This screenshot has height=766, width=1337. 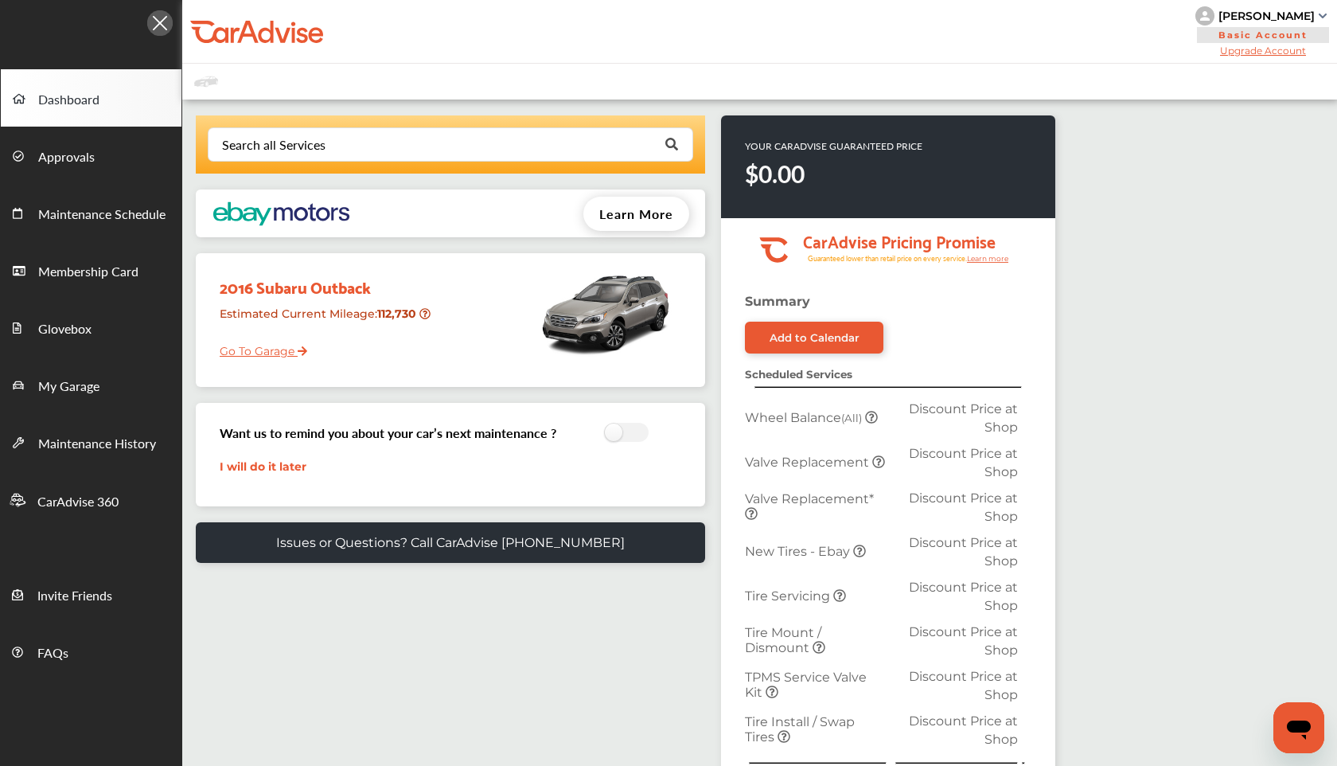 I want to click on a: Dashboard, so click(x=91, y=98).